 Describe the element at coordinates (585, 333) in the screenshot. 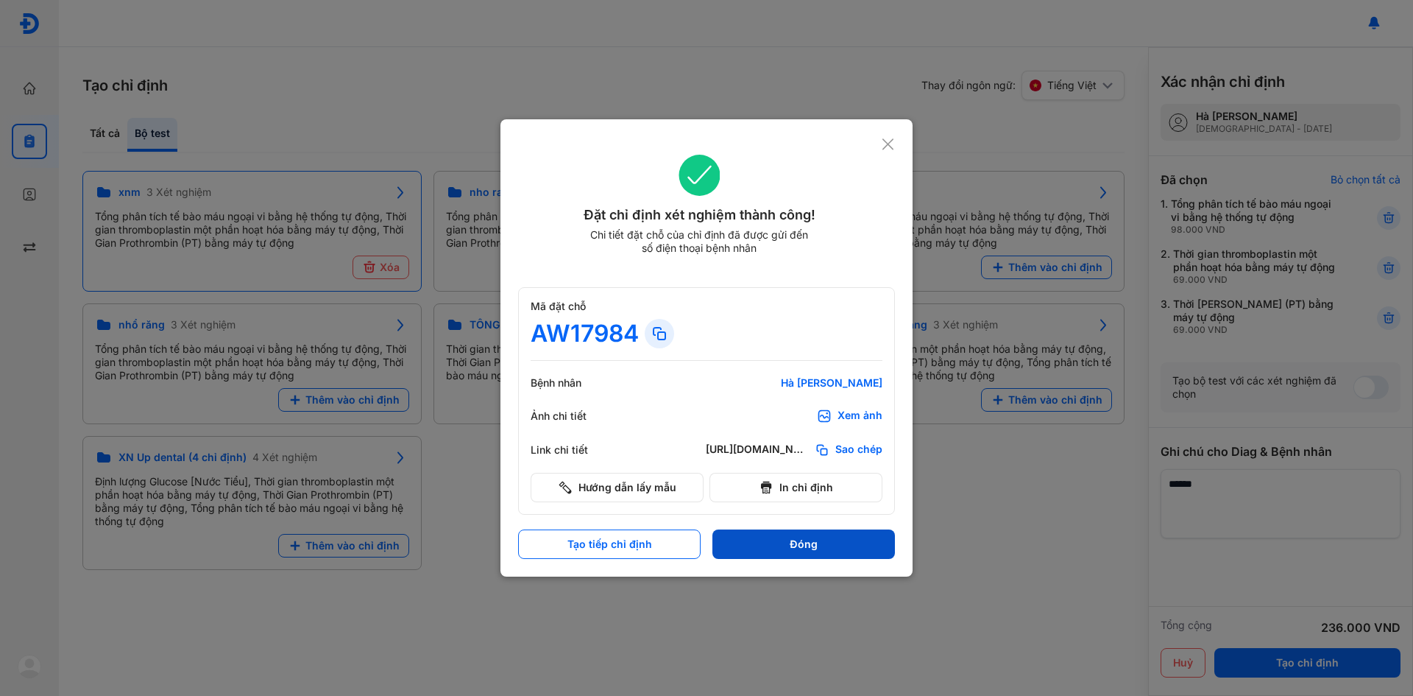

I see `div: AW17984` at that location.